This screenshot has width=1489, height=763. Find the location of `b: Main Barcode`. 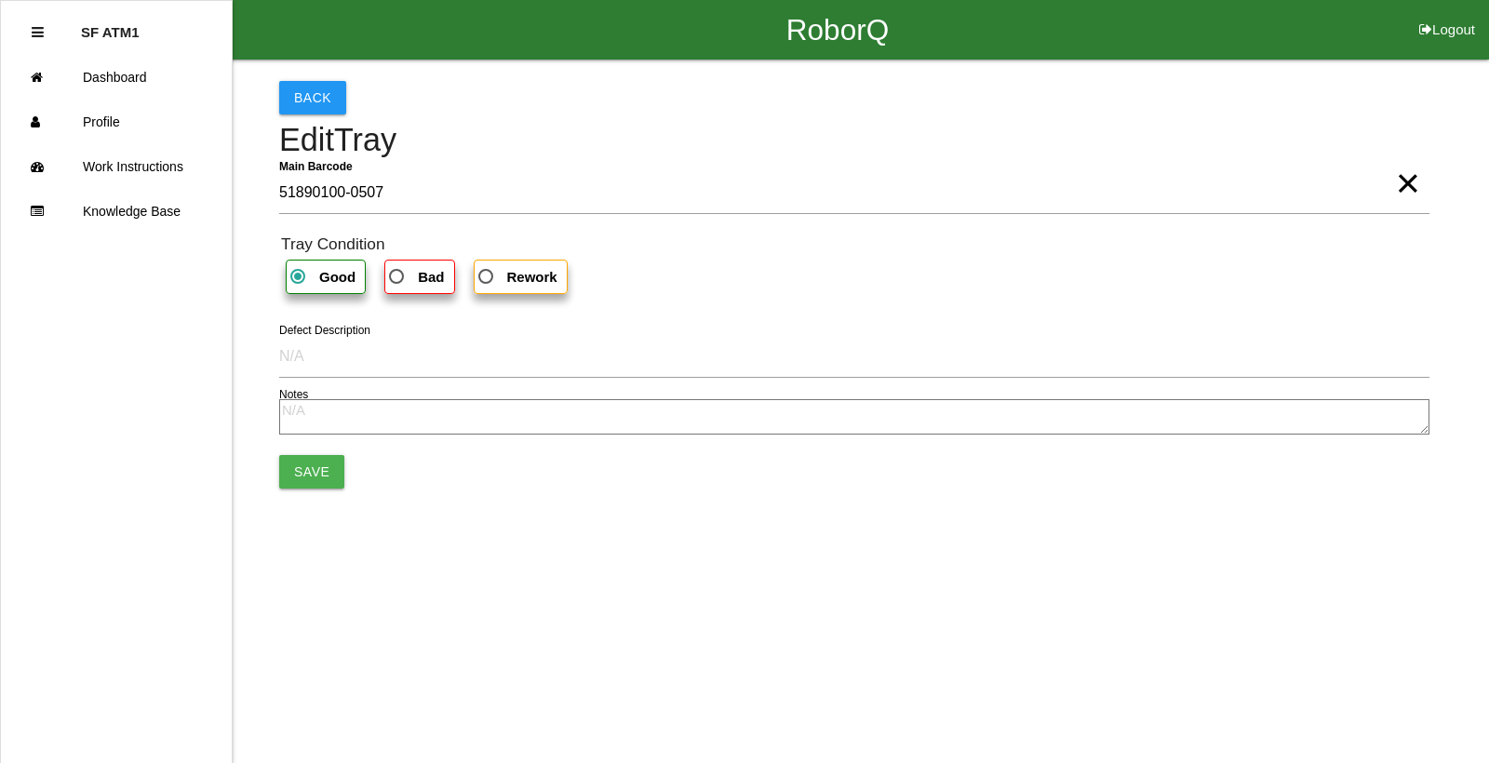

b: Main Barcode is located at coordinates (316, 167).